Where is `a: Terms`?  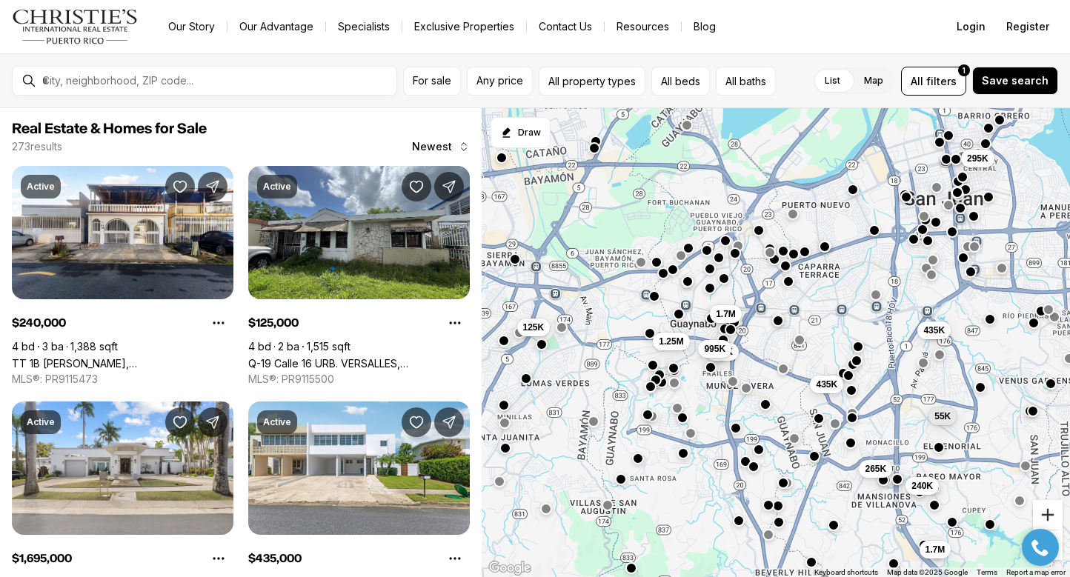 a: Terms is located at coordinates (987, 572).